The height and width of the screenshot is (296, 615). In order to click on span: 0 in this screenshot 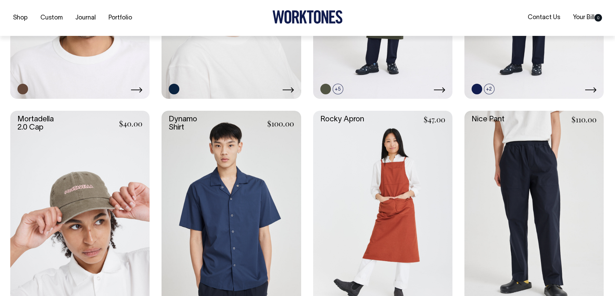, I will do `click(598, 18)`.